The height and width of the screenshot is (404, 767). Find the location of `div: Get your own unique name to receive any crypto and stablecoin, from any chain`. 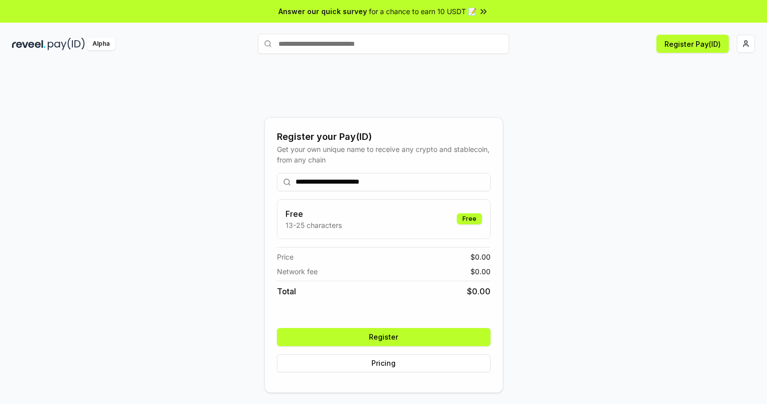

div: Get your own unique name to receive any crypto and stablecoin, from any chain is located at coordinates (384, 154).